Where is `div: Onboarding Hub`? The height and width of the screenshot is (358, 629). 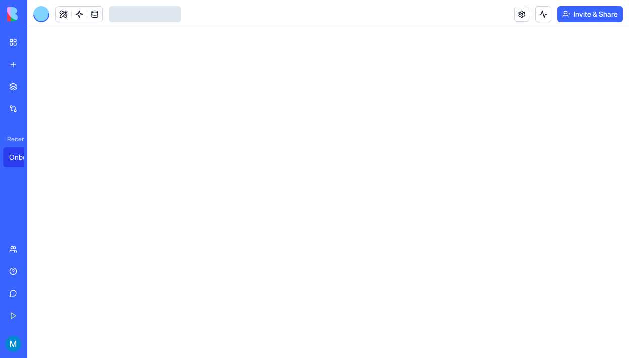 div: Onboarding Hub is located at coordinates (23, 157).